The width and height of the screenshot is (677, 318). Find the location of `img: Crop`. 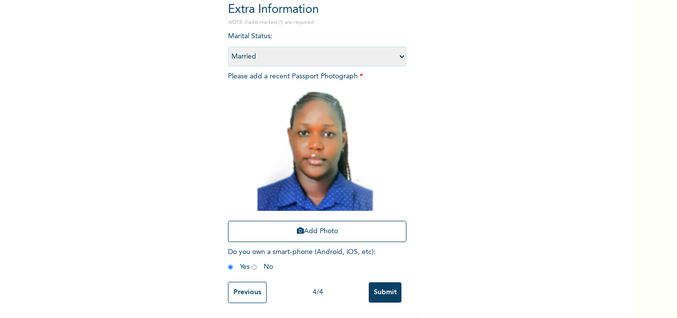

img: Crop is located at coordinates (317, 149).